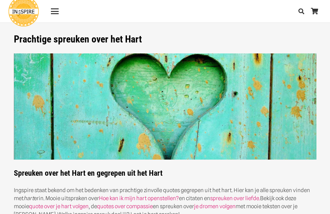  Describe the element at coordinates (214, 206) in the screenshot. I see `a: je dromen volgen` at that location.